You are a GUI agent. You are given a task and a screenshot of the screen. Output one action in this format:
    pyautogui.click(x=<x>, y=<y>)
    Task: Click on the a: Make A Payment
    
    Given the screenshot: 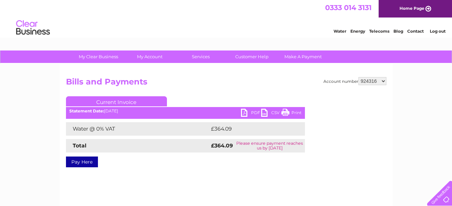 What is the action you would take?
    pyautogui.click(x=303, y=57)
    